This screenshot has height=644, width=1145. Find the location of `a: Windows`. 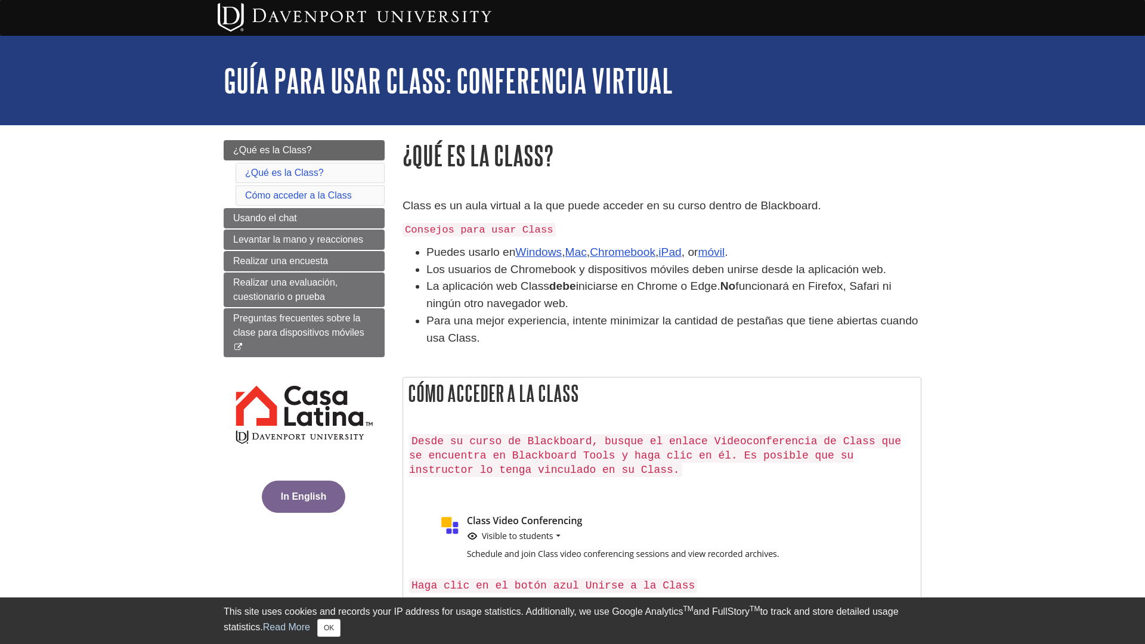

a: Windows is located at coordinates (539, 252).